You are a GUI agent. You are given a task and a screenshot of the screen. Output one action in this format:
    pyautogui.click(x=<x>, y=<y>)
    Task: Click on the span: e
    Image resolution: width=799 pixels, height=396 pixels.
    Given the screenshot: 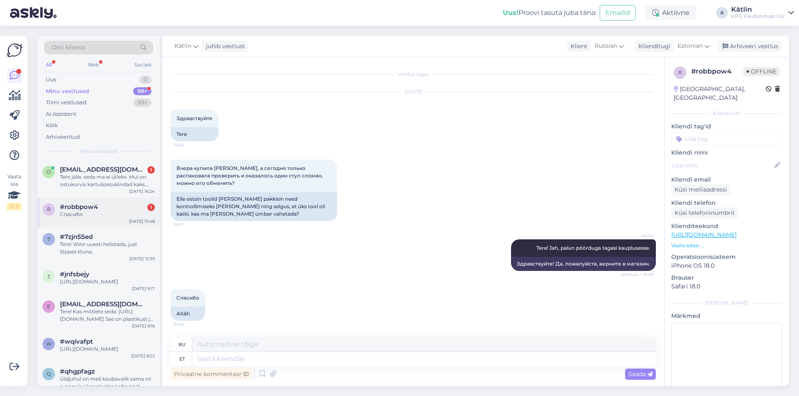 What is the action you would take?
    pyautogui.click(x=49, y=307)
    